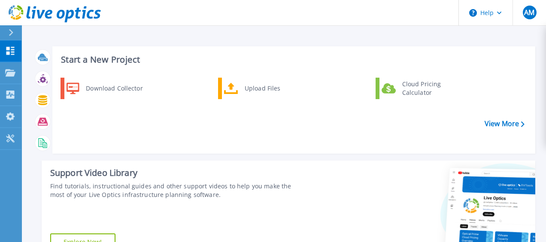 The width and height of the screenshot is (546, 242). I want to click on span: AM, so click(529, 12).